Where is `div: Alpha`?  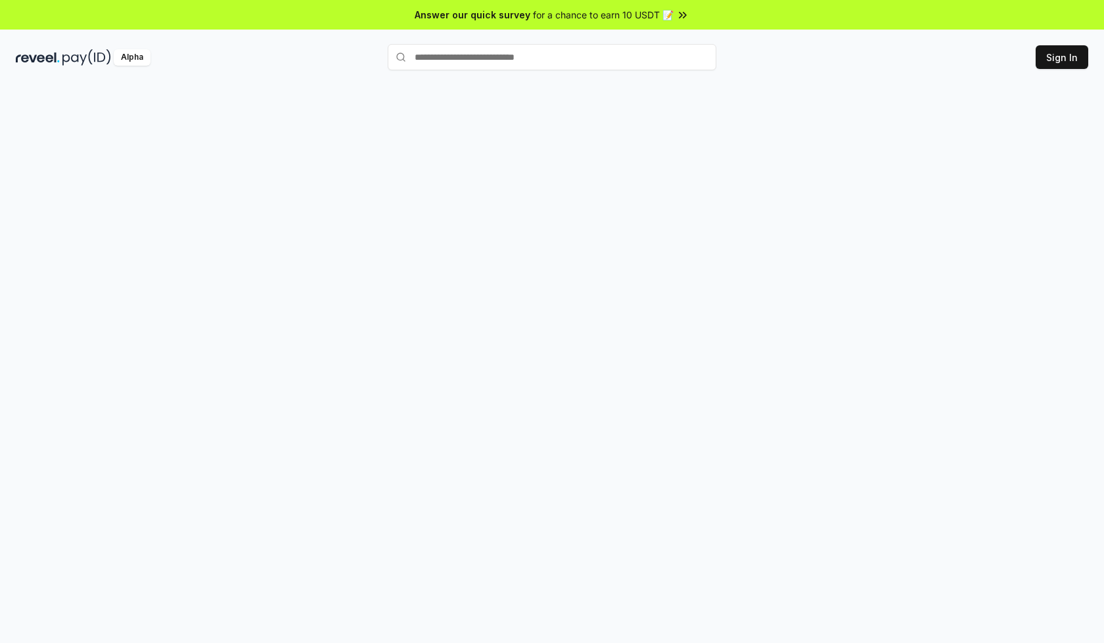
div: Alpha is located at coordinates (132, 57).